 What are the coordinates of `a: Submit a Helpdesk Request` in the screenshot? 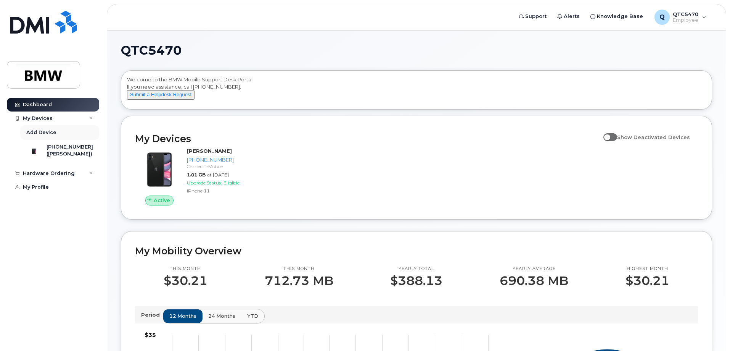 It's located at (161, 94).